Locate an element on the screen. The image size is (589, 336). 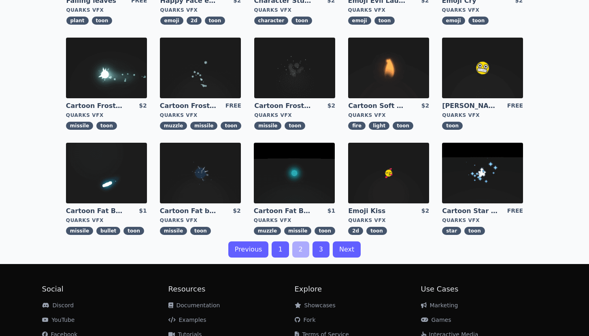
a: Cartoon Soft CandleLight is located at coordinates (377, 106).